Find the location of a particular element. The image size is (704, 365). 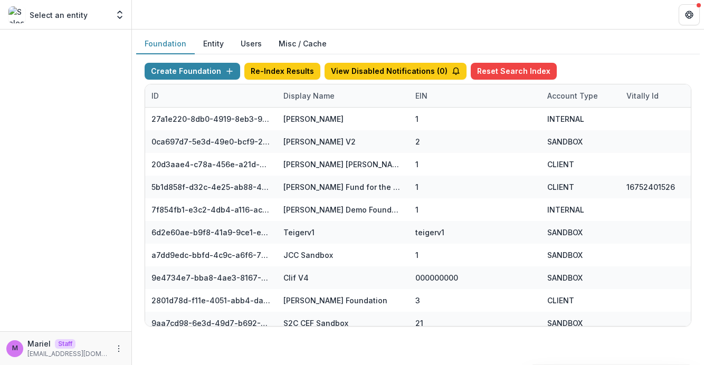

div: Clif V4 is located at coordinates (296, 278).